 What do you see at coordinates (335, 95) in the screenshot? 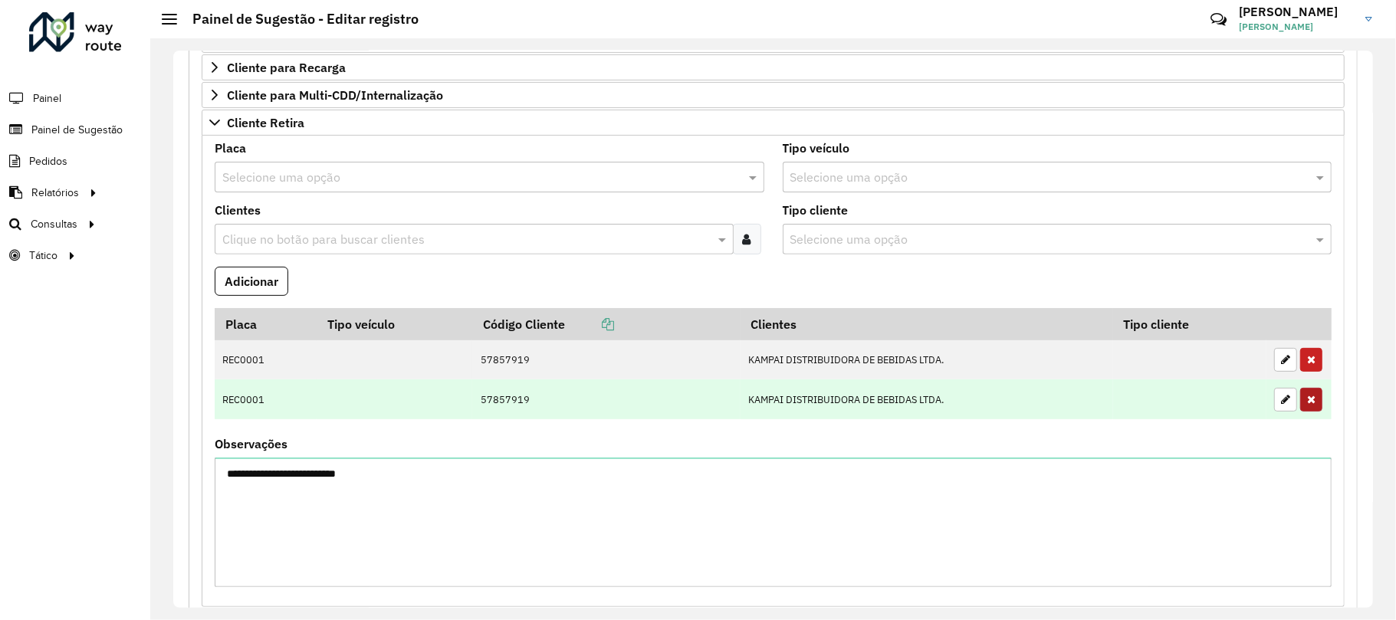
I see `span: Cliente para Multi-CDD/Internalização` at bounding box center [335, 95].